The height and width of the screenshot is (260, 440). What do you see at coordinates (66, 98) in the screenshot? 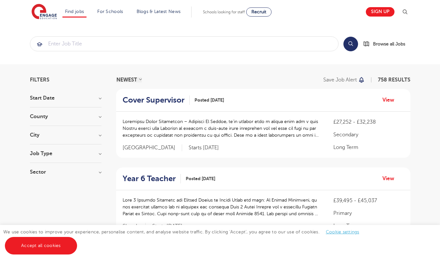
I see `h3: Start Date` at bounding box center [66, 98].